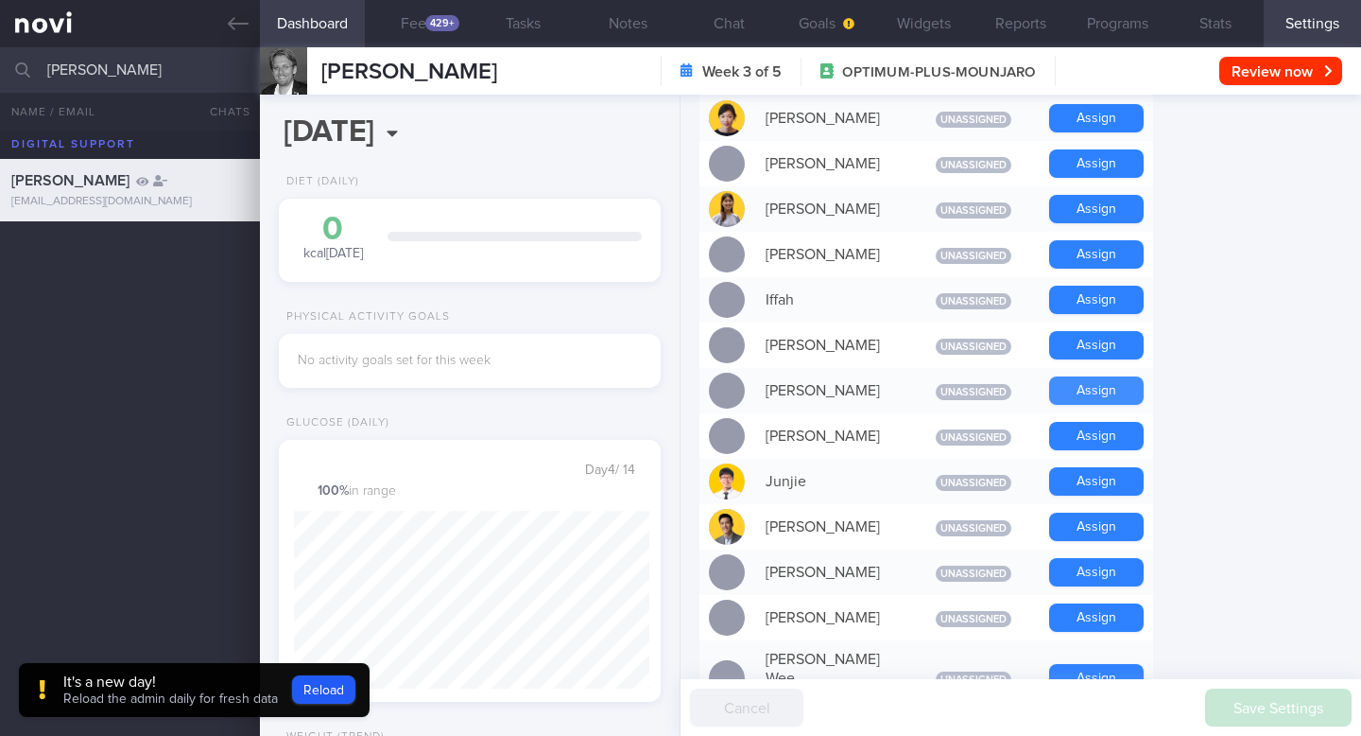 This screenshot has height=736, width=1361. Describe the element at coordinates (170, 699) in the screenshot. I see `span: Reload the admin daily for fresh data` at that location.